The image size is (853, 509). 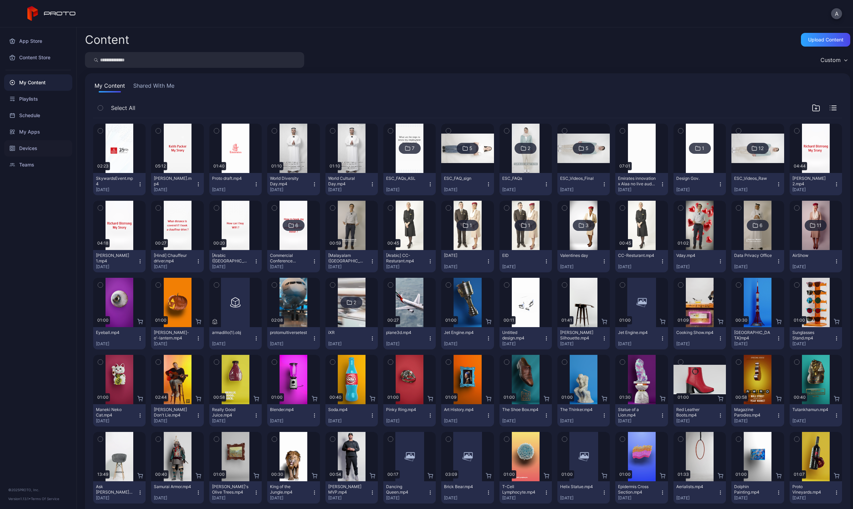 What do you see at coordinates (579, 335) in the screenshot?
I see `div: Billy Morrison's Silhouette.mp4` at bounding box center [579, 335].